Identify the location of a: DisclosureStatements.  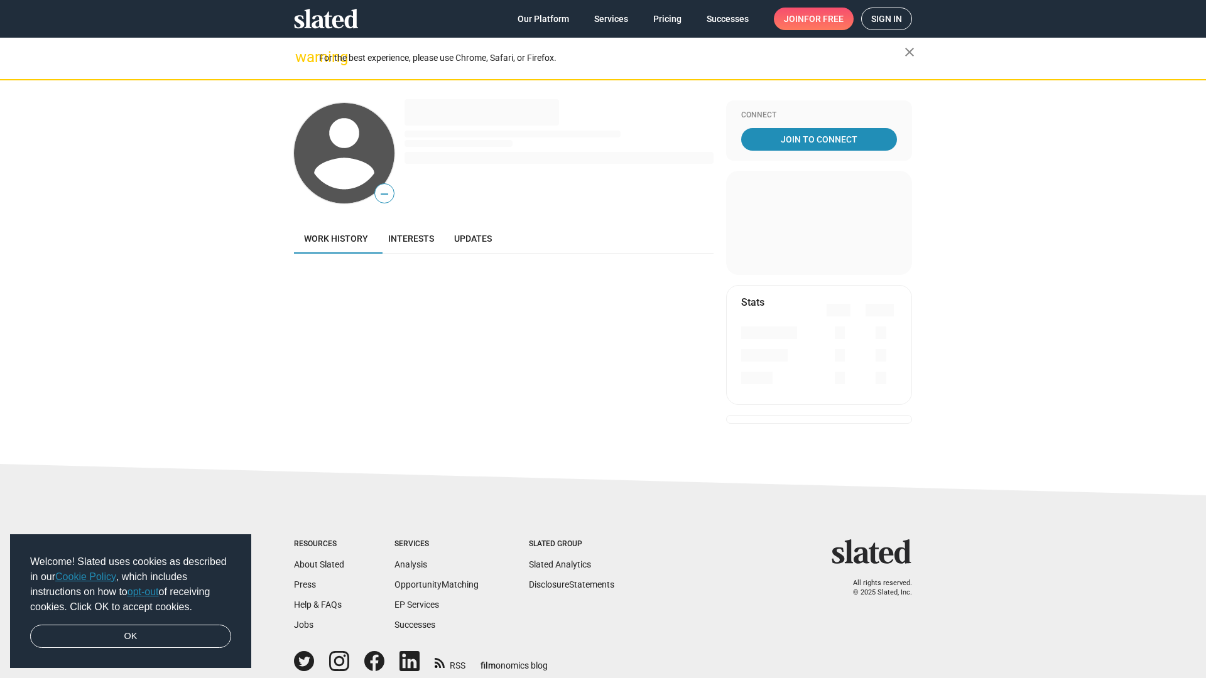
(571, 585).